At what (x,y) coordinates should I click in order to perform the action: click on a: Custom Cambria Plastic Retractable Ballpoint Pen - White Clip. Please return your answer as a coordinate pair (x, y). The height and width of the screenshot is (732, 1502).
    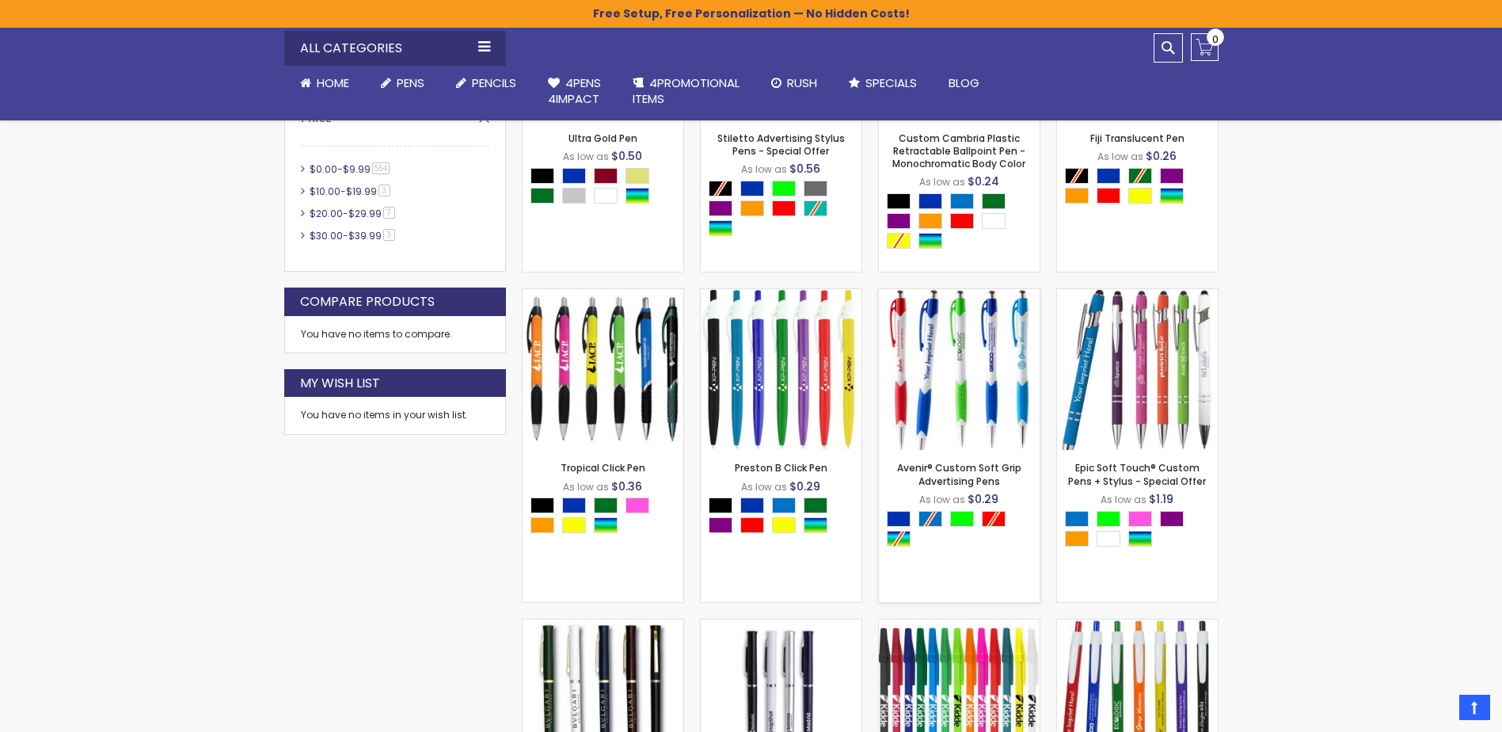
    Looking at the image, I should click on (1137, 625).